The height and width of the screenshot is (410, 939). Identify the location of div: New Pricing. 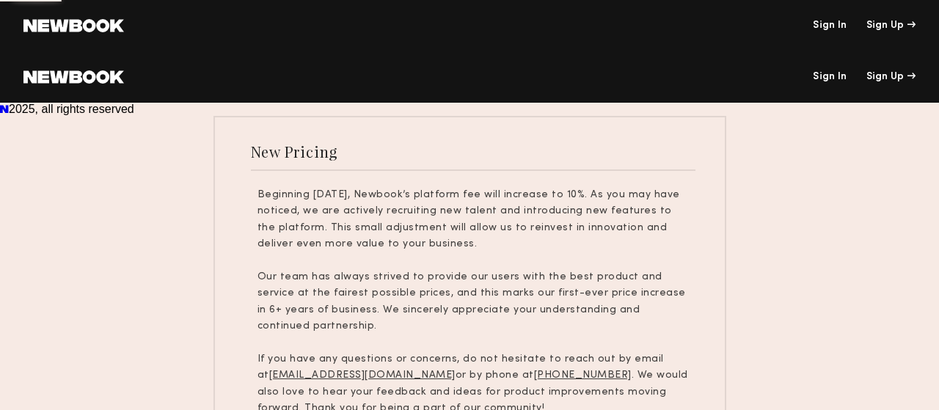
(294, 151).